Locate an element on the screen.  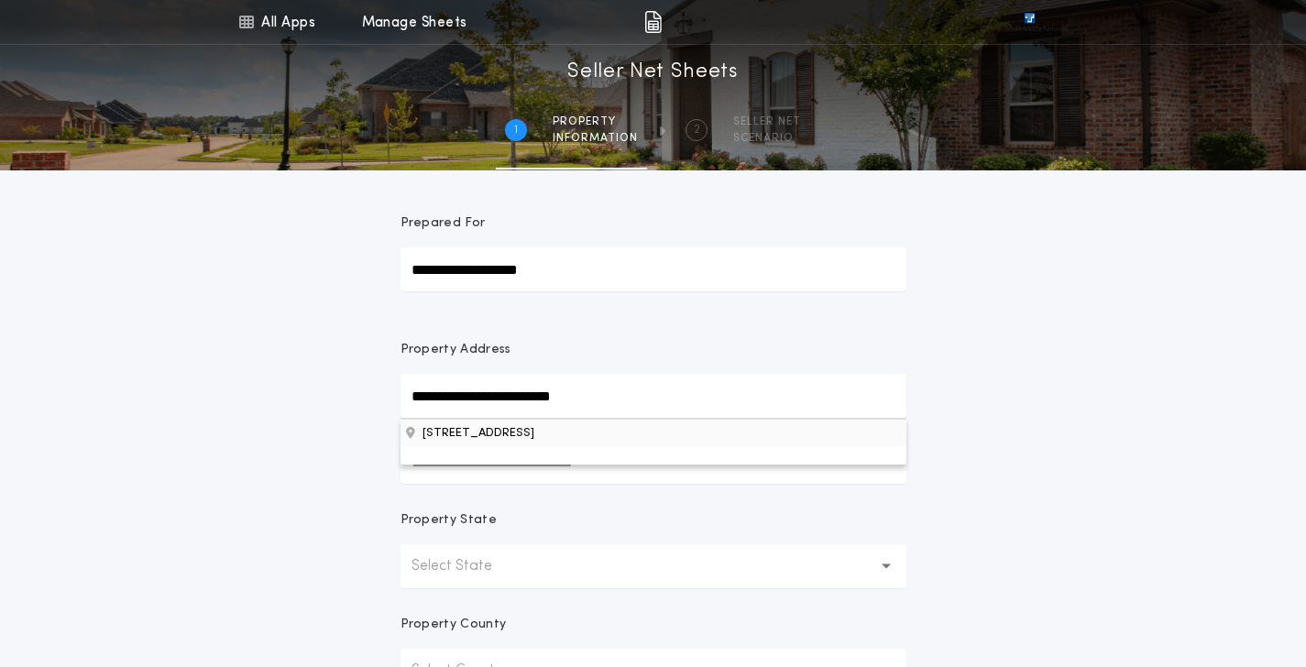
p: Property County is located at coordinates (454, 625).